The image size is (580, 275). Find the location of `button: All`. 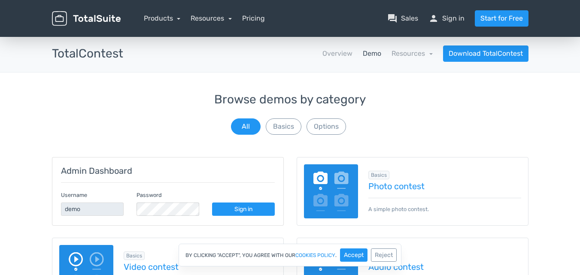

button: All is located at coordinates (246, 127).